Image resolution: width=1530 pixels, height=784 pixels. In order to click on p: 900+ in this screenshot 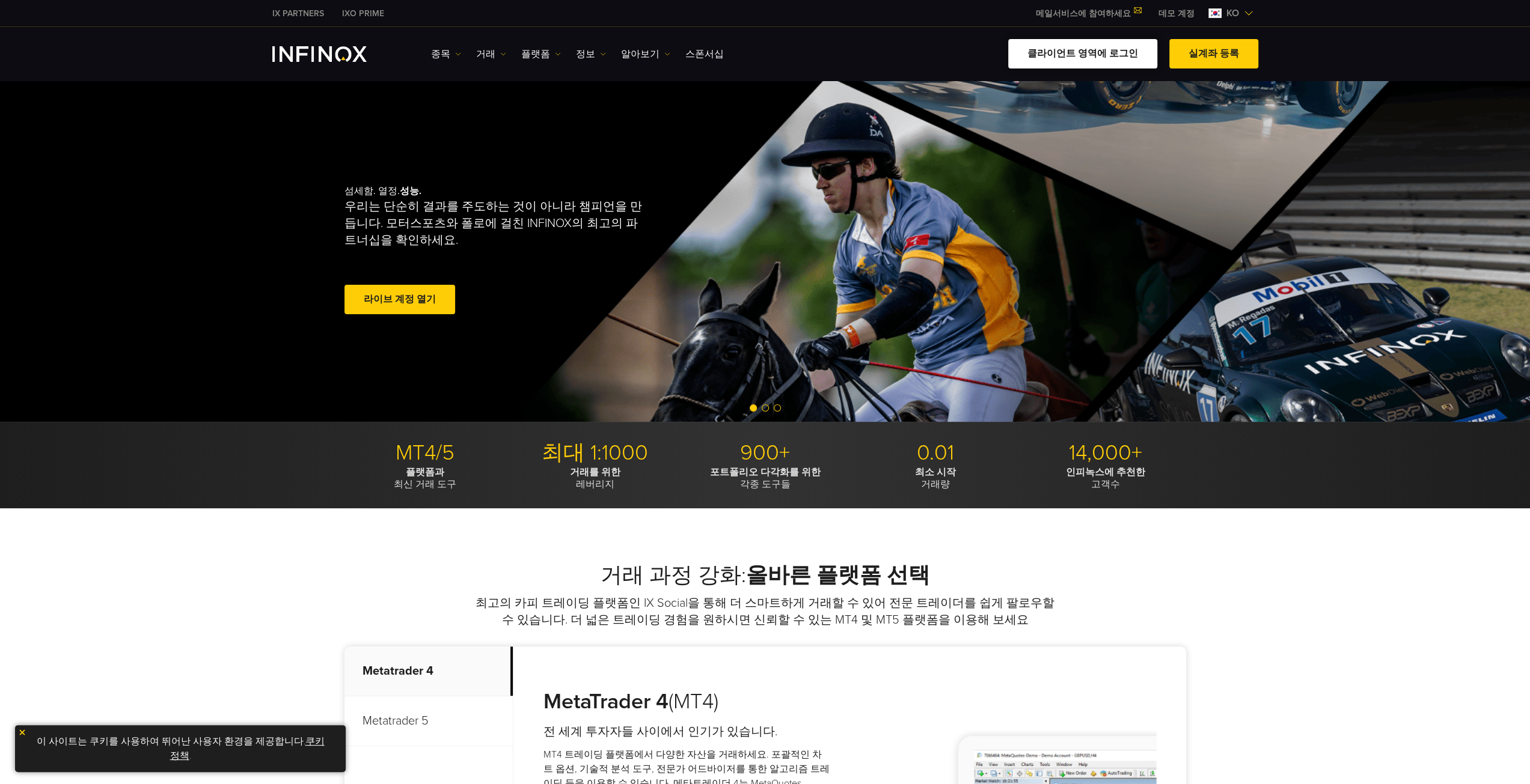, I will do `click(765, 453)`.